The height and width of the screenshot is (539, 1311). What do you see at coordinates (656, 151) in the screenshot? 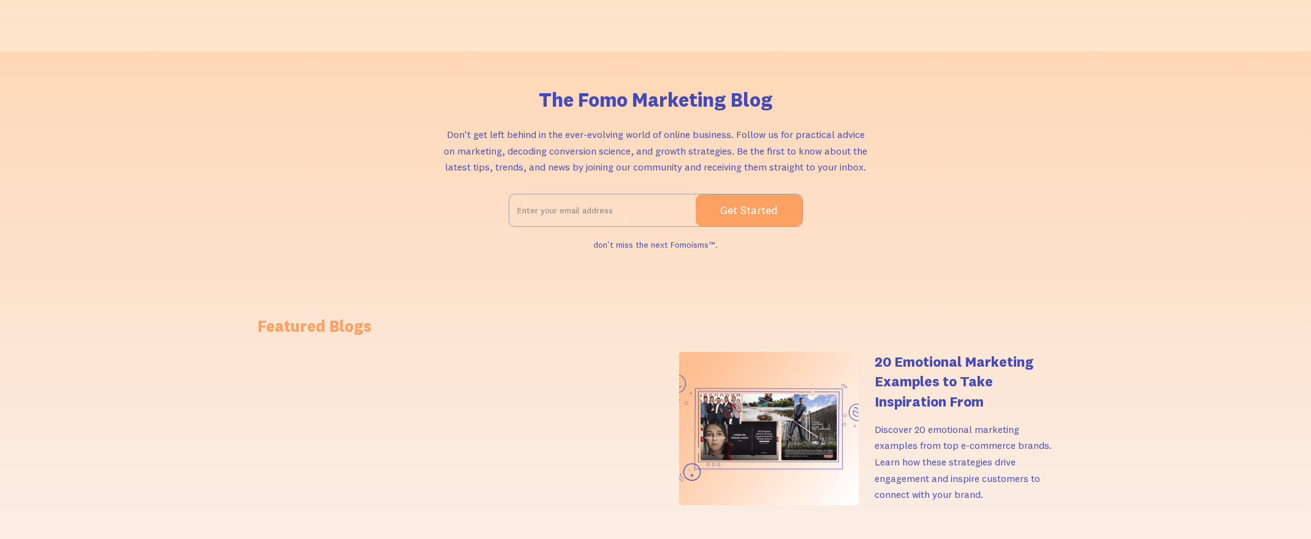
I see `p: Don't get left behind in the ever-evolving world of online business. Follow us for practical advi...` at bounding box center [656, 151].